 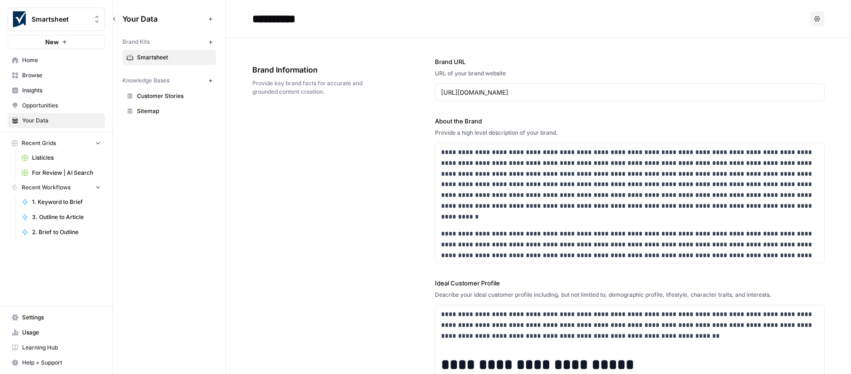 I want to click on a: Browse, so click(x=56, y=75).